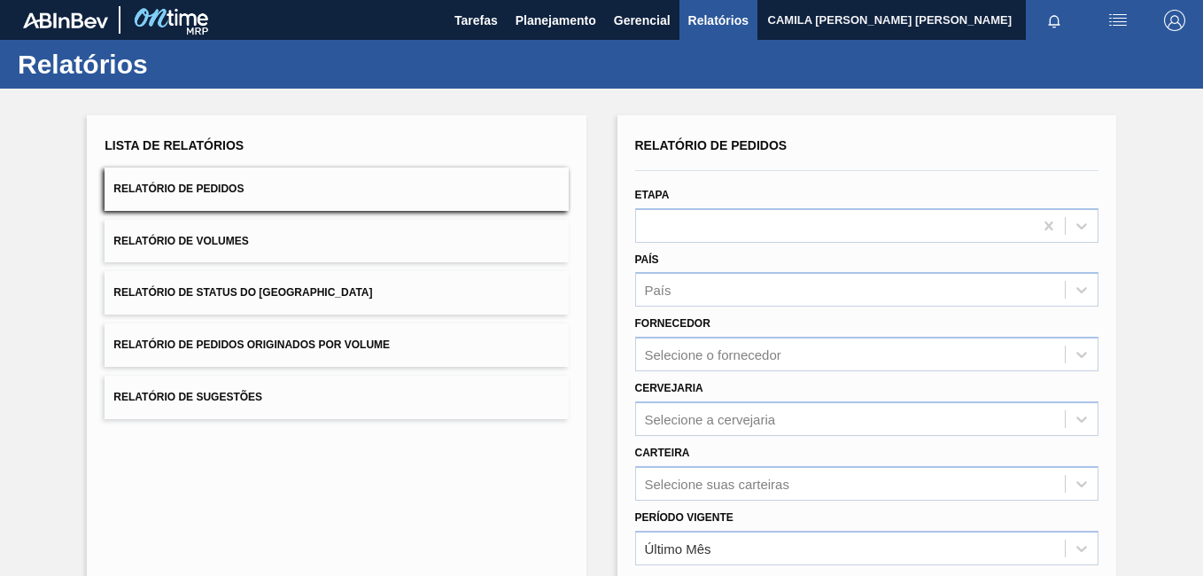  I want to click on img: userActions, so click(1118, 20).